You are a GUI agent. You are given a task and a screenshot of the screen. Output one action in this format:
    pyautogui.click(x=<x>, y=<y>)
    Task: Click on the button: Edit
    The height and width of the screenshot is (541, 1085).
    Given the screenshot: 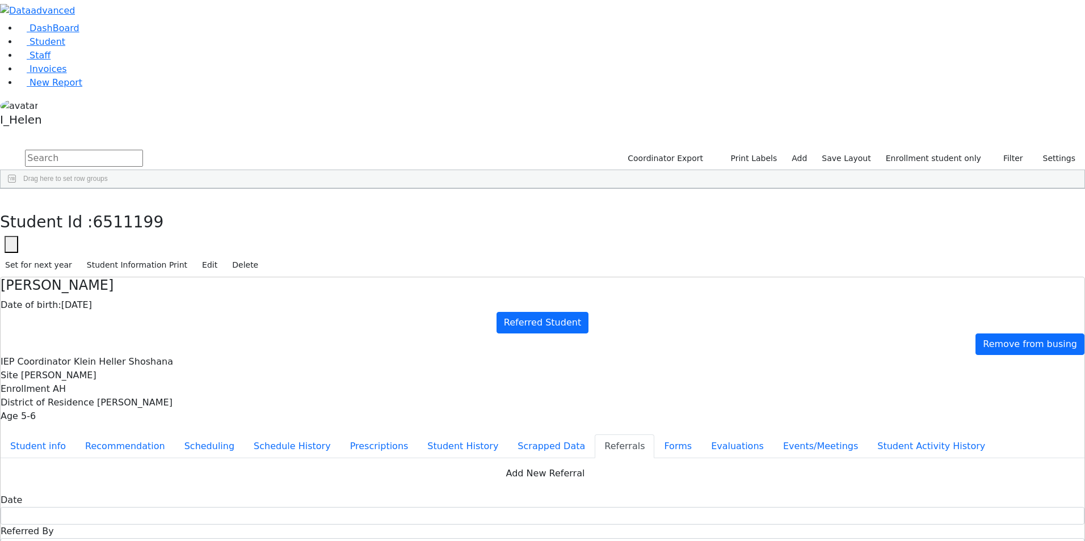 What is the action you would take?
    pyautogui.click(x=209, y=265)
    